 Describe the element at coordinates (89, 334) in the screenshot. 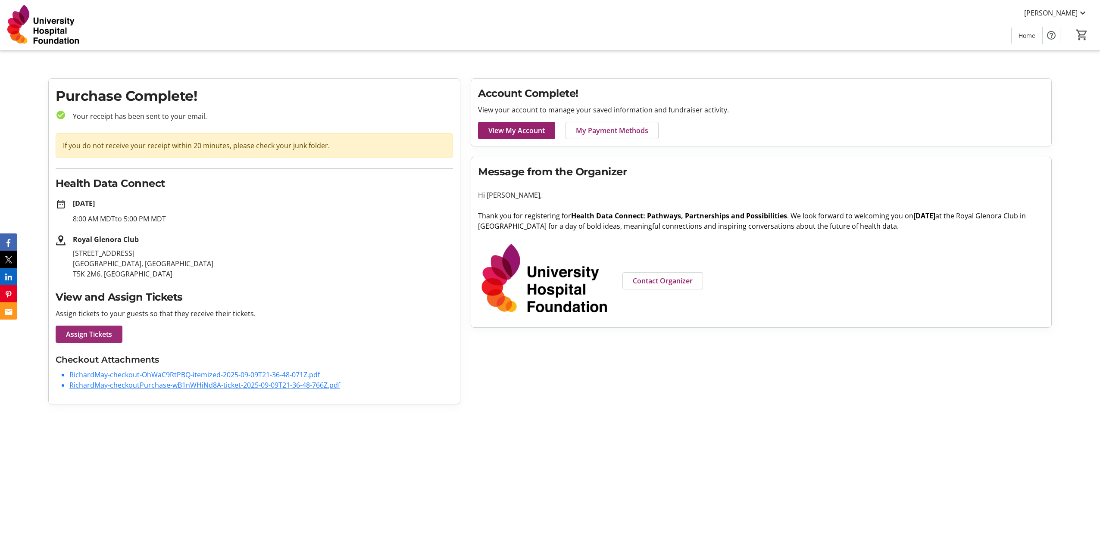

I see `span: Assign Tickets` at that location.